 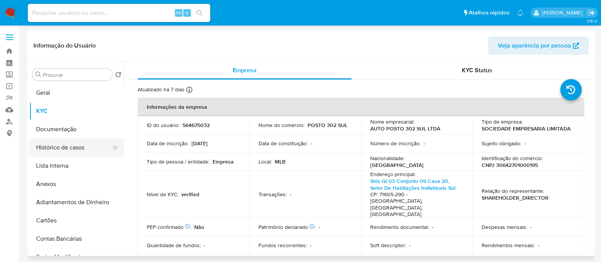 I want to click on p: Identificação do comércio :, so click(x=512, y=158).